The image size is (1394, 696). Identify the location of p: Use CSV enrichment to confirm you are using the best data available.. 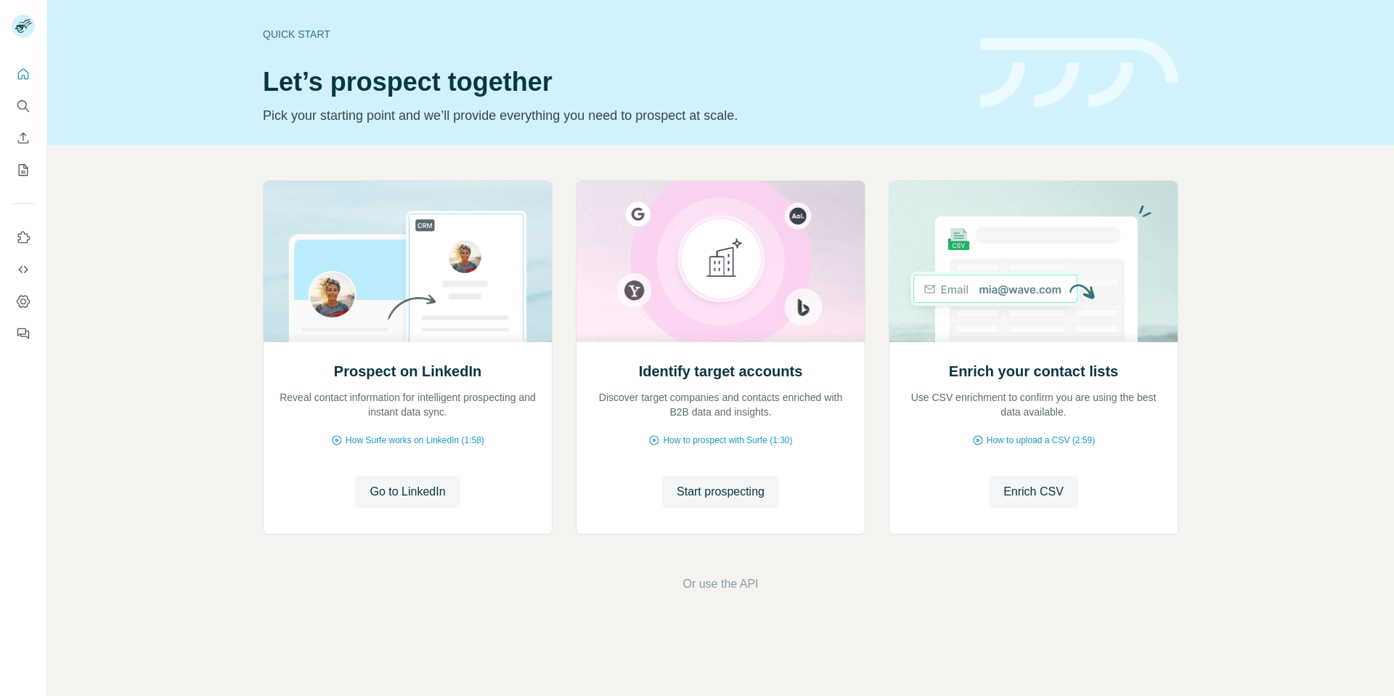
(1033, 404).